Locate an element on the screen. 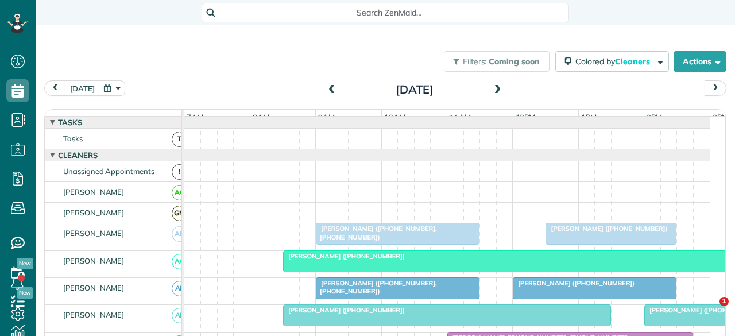  span: Colored by is located at coordinates (614, 61).